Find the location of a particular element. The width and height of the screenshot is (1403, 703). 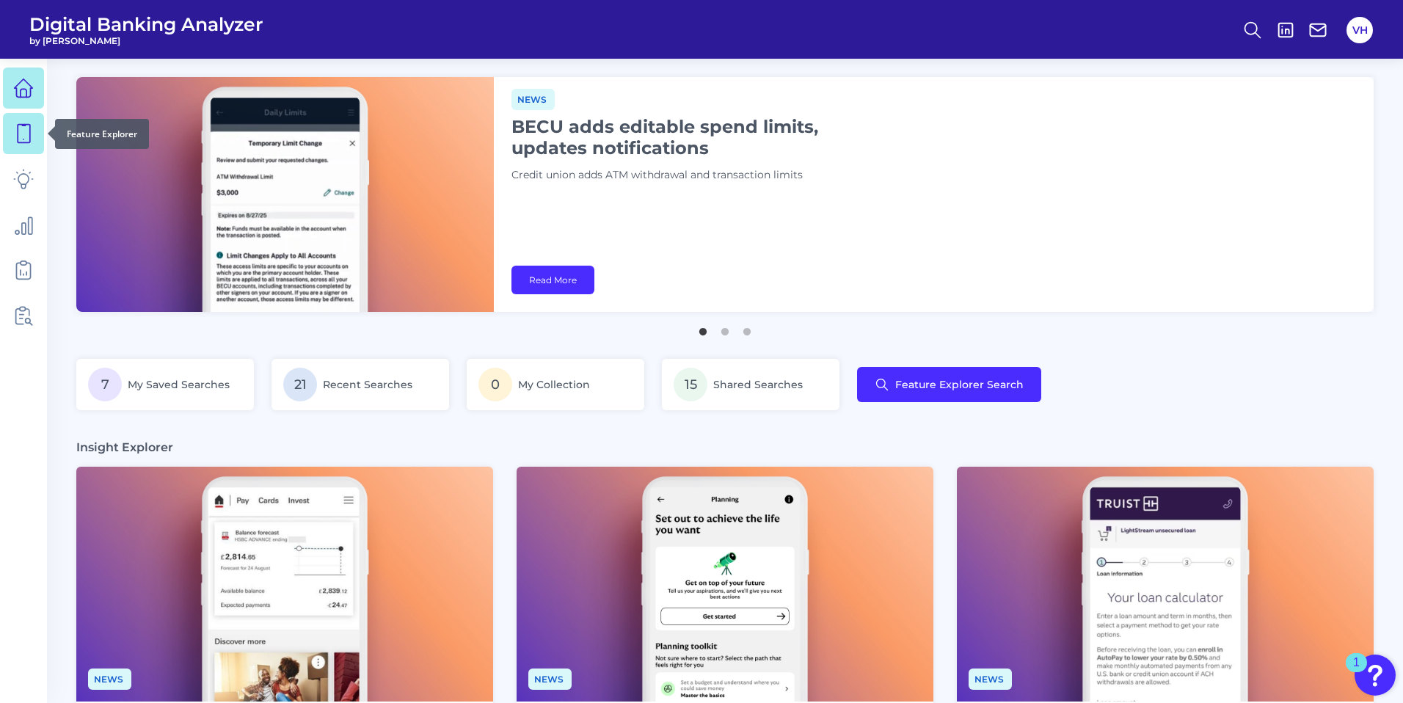

img: News - Phone (4).png is located at coordinates (725, 584).